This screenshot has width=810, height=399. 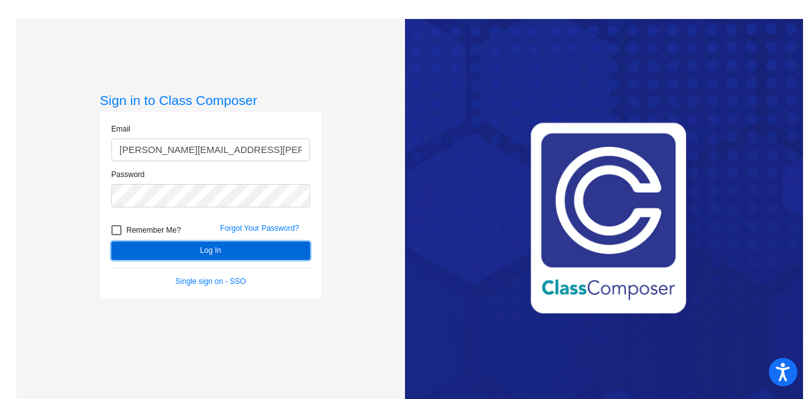 What do you see at coordinates (211, 100) in the screenshot?
I see `h3: Sign in to Class Composer` at bounding box center [211, 100].